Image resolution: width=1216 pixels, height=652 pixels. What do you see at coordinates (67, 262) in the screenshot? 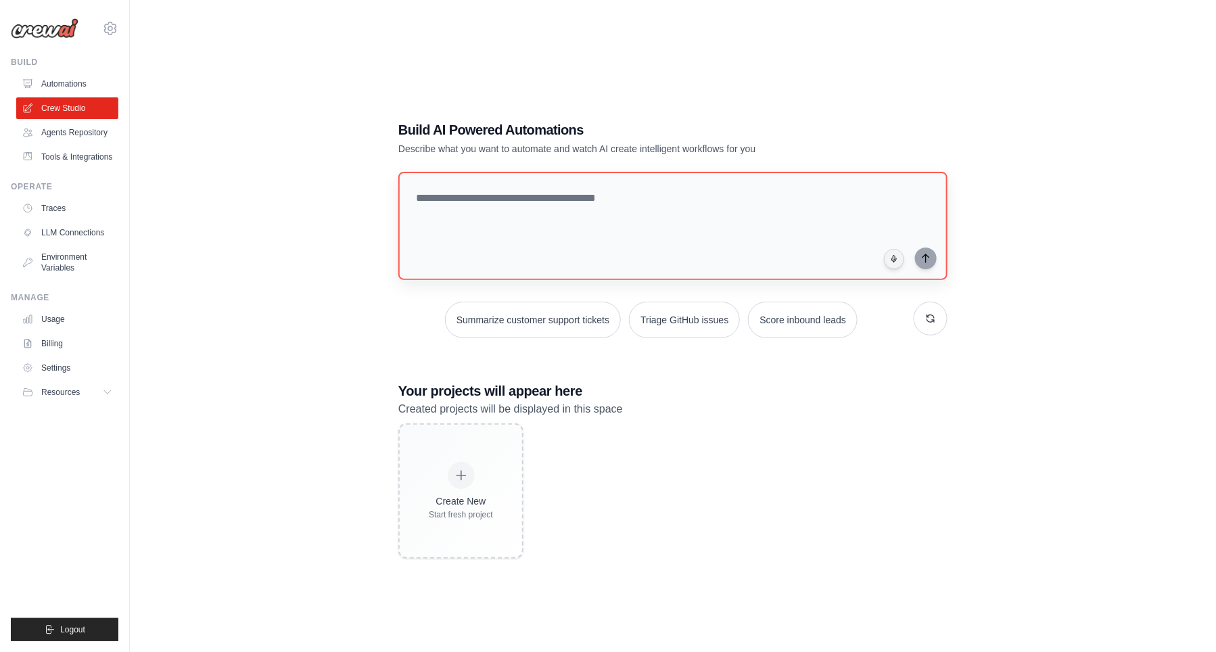
I see `a: Environment Variables` at bounding box center [67, 262].